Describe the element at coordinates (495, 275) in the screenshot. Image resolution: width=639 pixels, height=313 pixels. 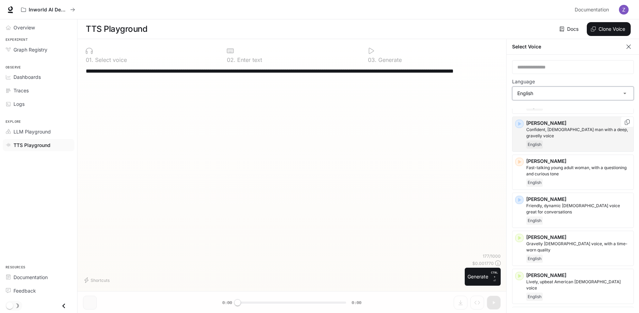
I see `p: CTRL +` at that location.